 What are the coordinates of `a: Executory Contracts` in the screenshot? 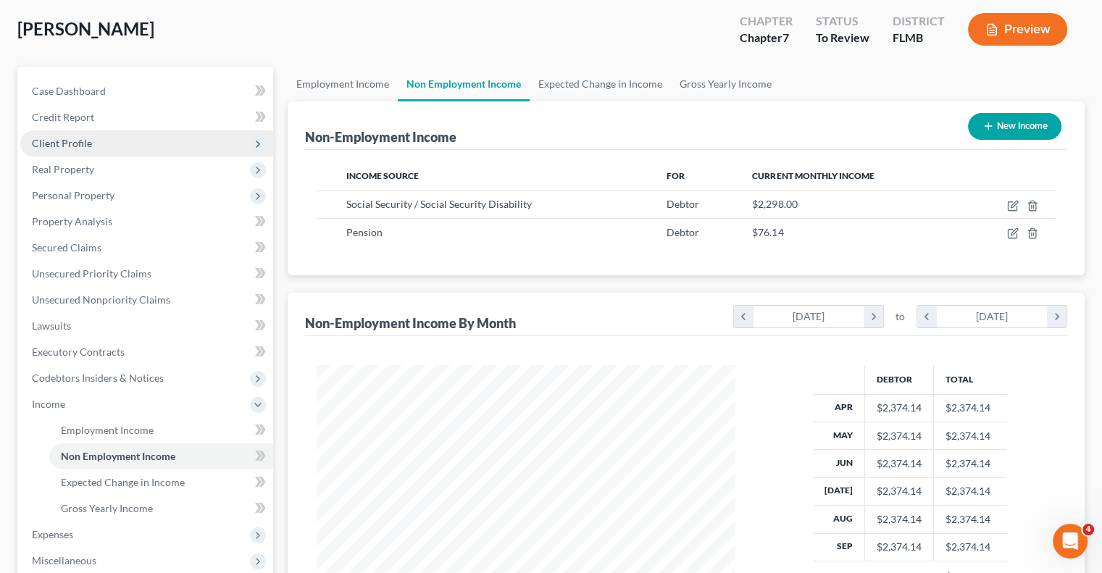 It's located at (146, 352).